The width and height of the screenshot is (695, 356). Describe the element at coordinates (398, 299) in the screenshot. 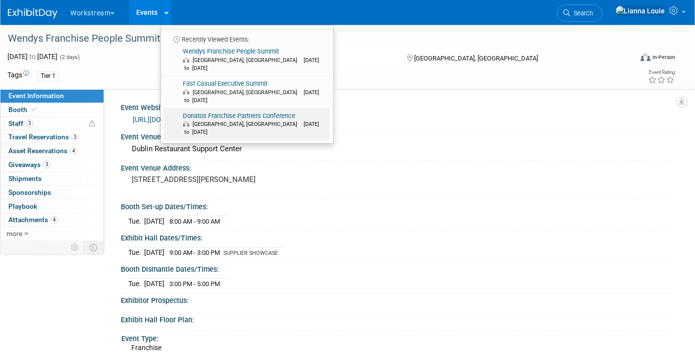

I see `div: Exhibitor Prospectus:` at that location.